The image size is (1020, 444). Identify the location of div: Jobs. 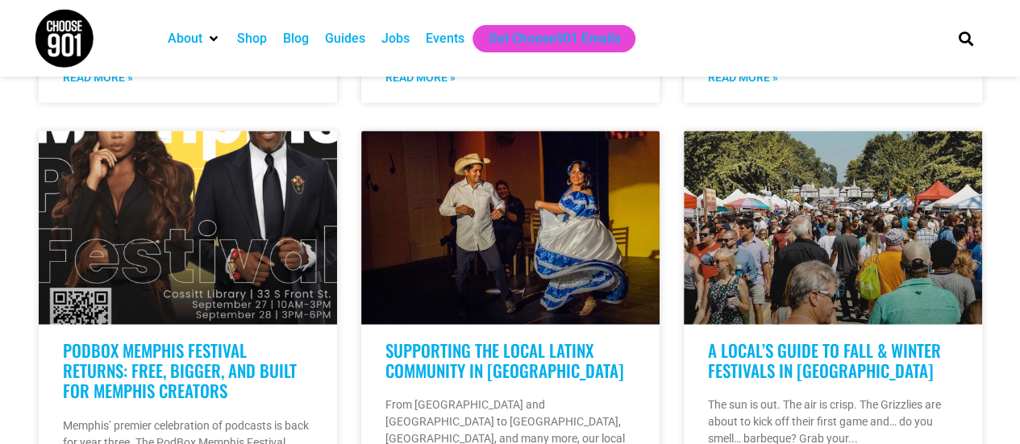
(395, 39).